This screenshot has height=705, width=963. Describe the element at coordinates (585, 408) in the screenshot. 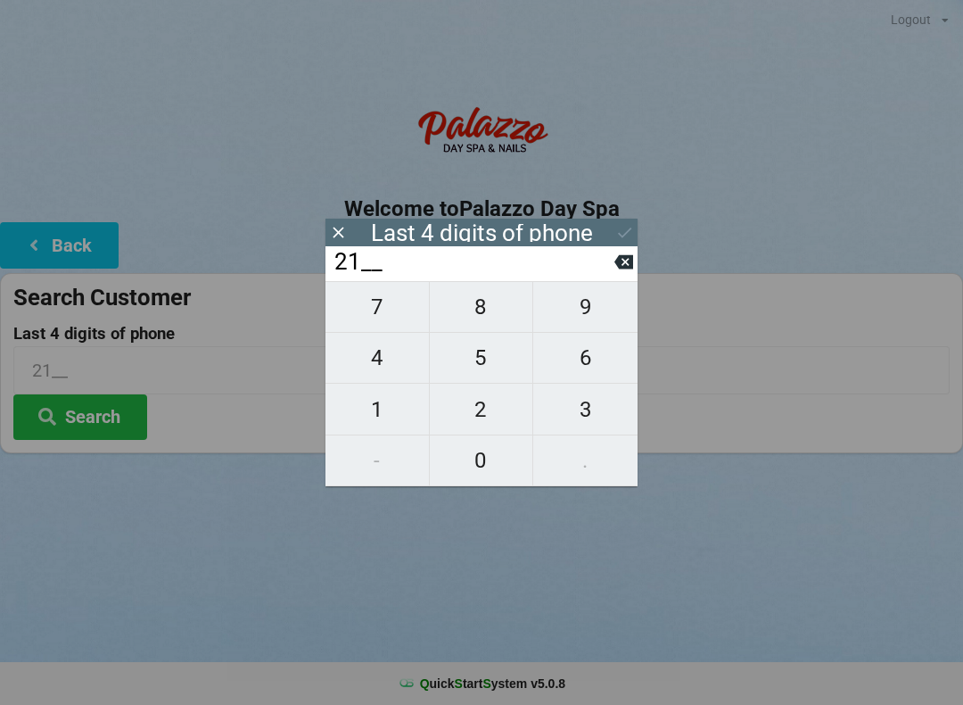

I see `button: 3` at that location.